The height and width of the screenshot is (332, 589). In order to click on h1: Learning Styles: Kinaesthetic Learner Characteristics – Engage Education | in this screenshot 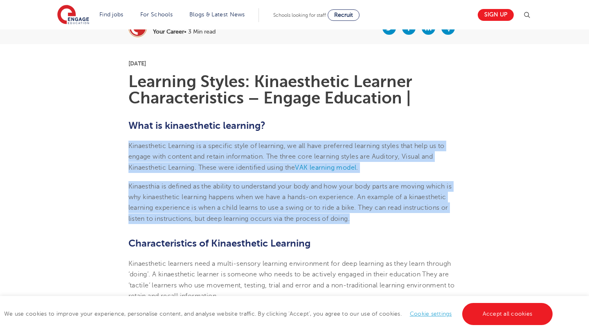, I will do `click(294, 90)`.